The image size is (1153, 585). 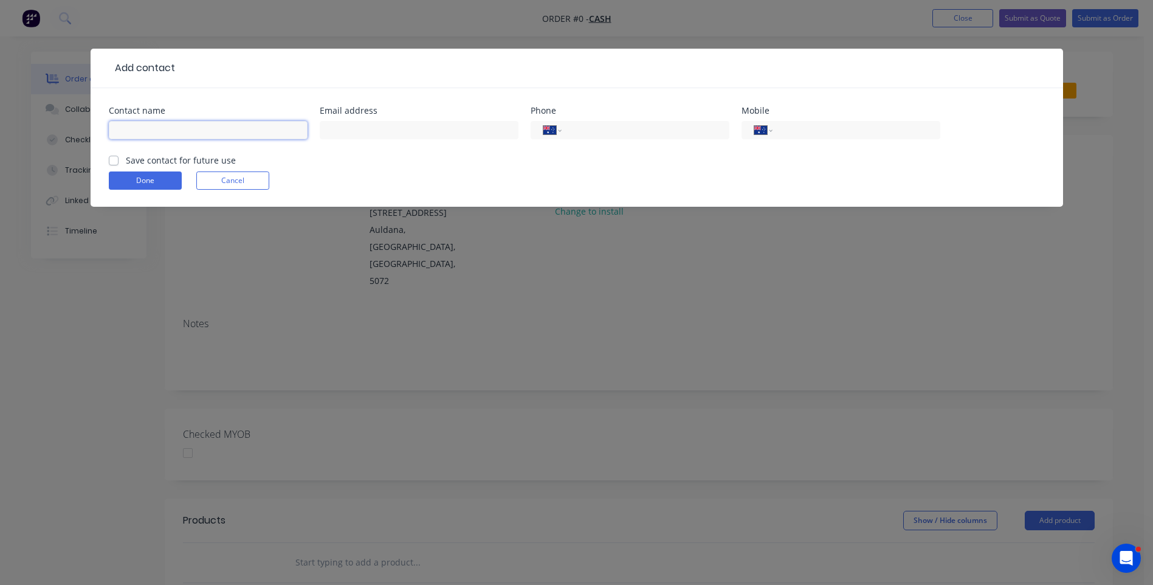 I want to click on div: Email address, so click(x=419, y=111).